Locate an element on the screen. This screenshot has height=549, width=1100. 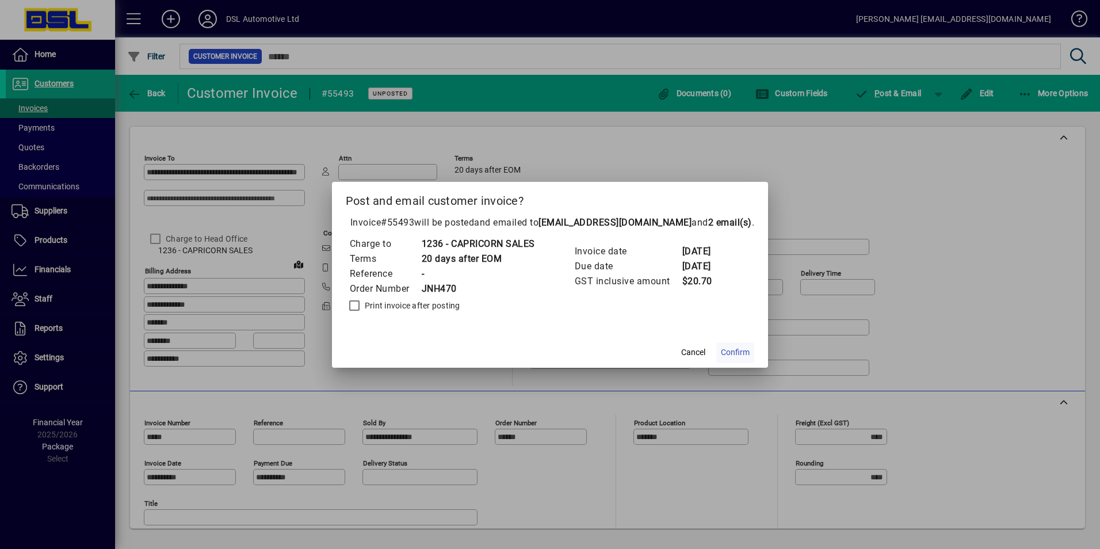
span: Confirm is located at coordinates (735, 352).